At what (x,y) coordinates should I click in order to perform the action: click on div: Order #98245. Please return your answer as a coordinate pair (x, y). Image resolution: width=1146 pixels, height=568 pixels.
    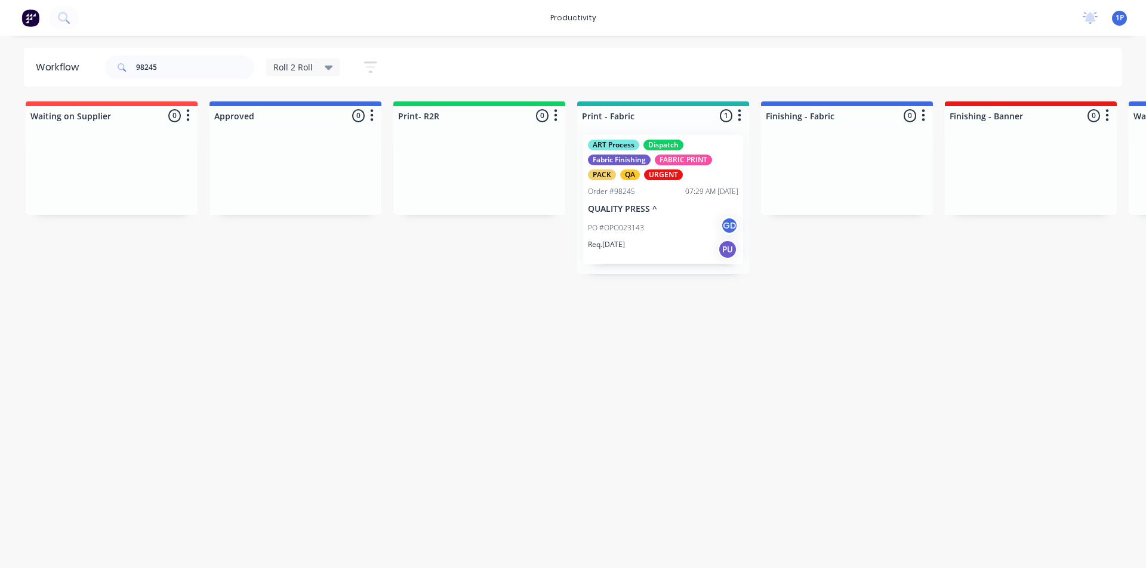
    Looking at the image, I should click on (611, 192).